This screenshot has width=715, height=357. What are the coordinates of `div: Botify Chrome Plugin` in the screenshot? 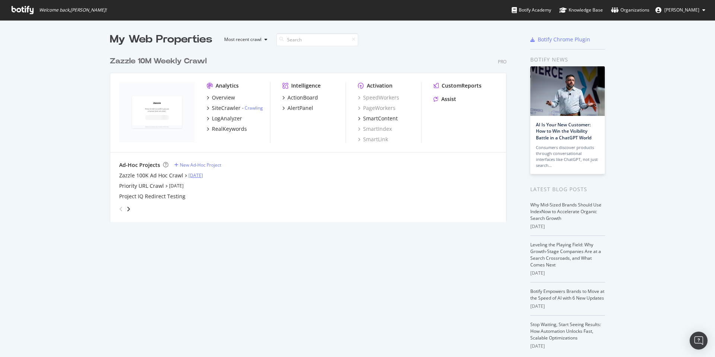 It's located at (564, 39).